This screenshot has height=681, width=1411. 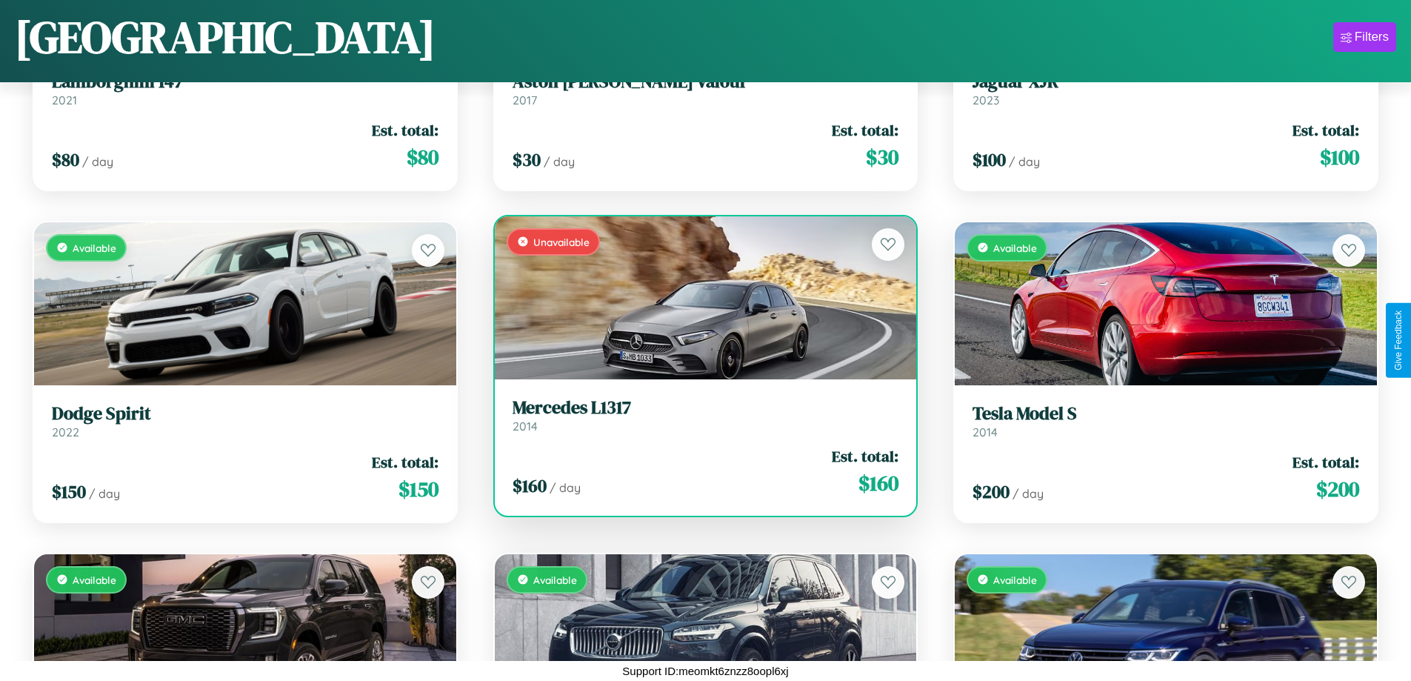 What do you see at coordinates (1166, 81) in the screenshot?
I see `h3: Jaguar XJR` at bounding box center [1166, 81].